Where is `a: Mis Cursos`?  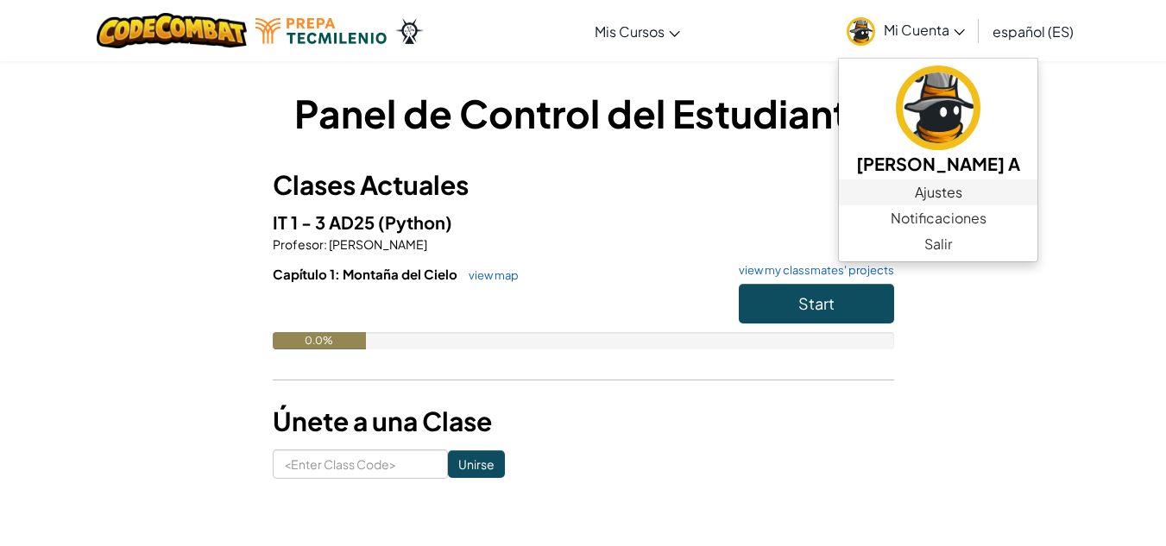
a: Mis Cursos is located at coordinates (637, 31).